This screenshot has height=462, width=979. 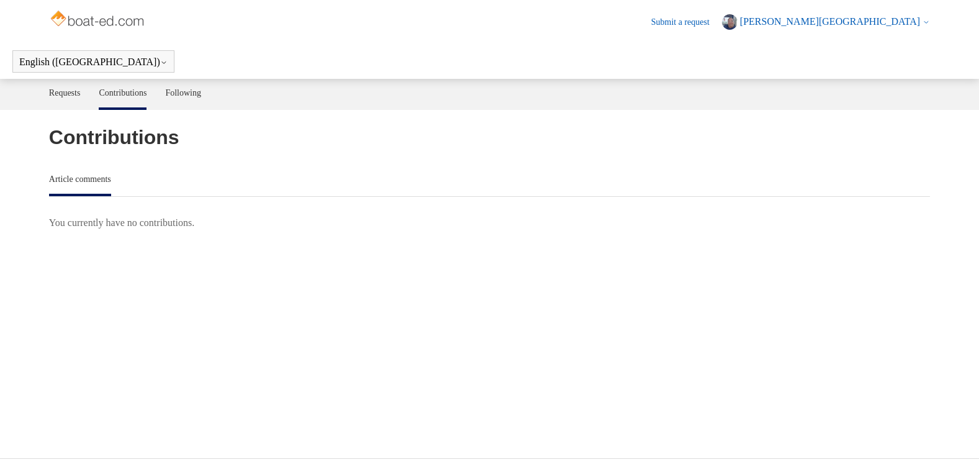 I want to click on h1: Contributions, so click(x=489, y=137).